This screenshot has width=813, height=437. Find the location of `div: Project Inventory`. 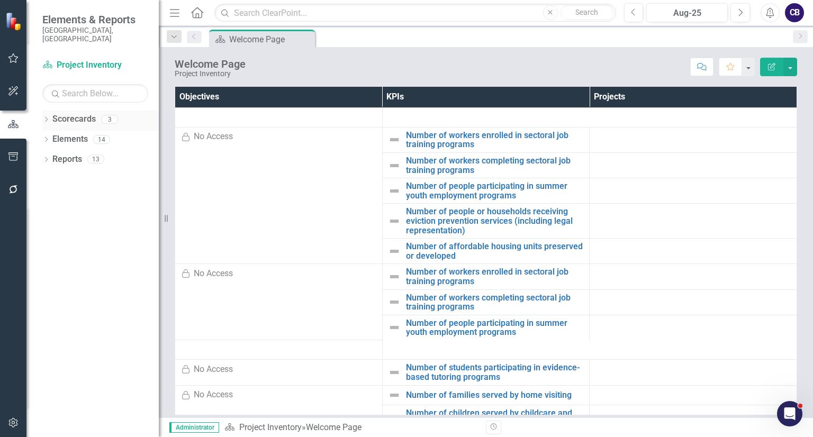

div: Project Inventory is located at coordinates (210, 74).